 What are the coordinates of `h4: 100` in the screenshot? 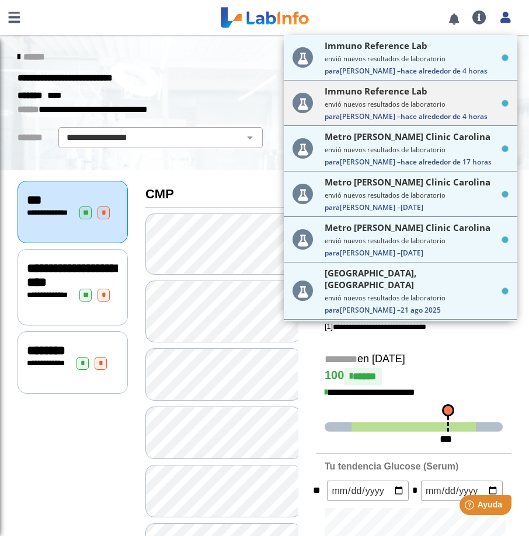 It's located at (413, 377).